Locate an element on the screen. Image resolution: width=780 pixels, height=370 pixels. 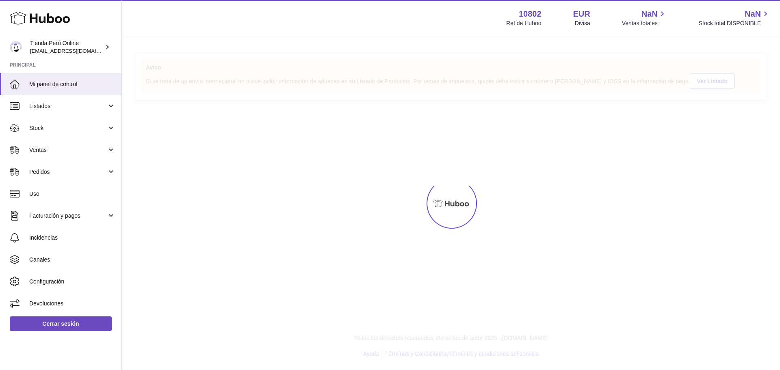
img: internalAdmin-10802@internal.huboo.com is located at coordinates (16, 47).